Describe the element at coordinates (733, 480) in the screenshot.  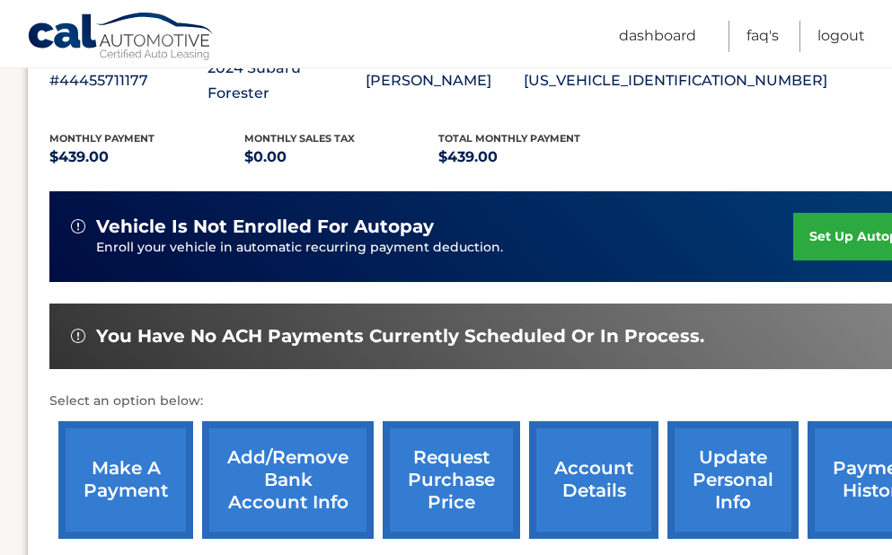
I see `a: update personal info` at that location.